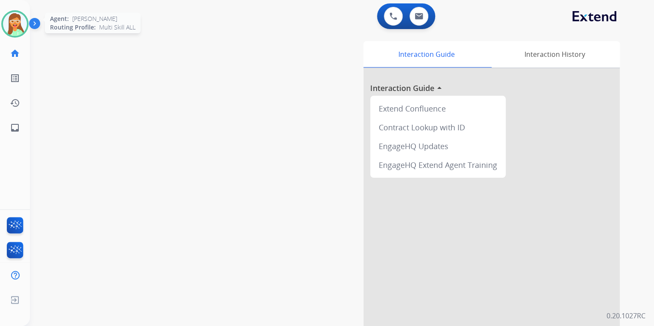 The height and width of the screenshot is (326, 654). Describe the element at coordinates (426, 54) in the screenshot. I see `div: Interaction Guide` at that location.